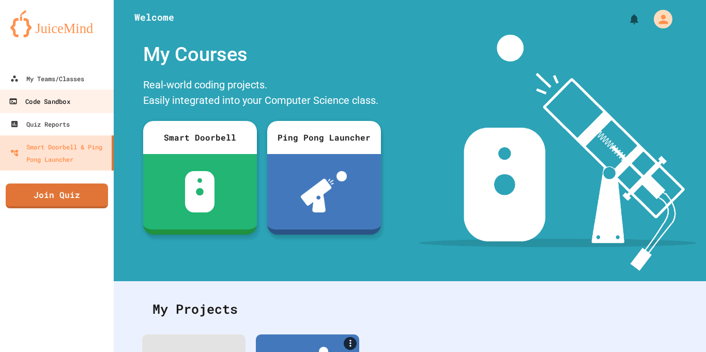  Describe the element at coordinates (199, 192) in the screenshot. I see `img: sdb-white.svg` at that location.